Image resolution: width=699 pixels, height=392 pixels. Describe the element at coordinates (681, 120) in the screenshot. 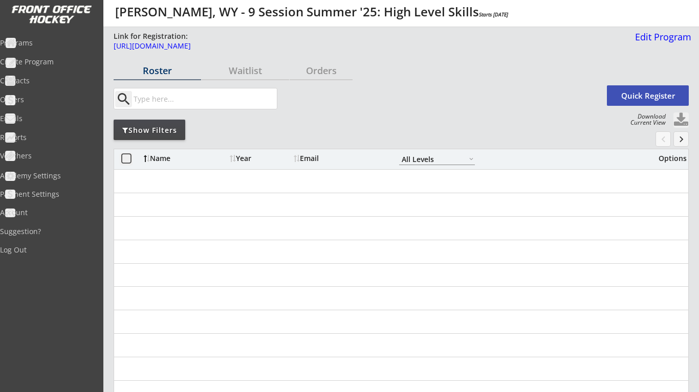

I see `button: Click to download full roster. Your browser settings may try to block it, check your security set...` at that location.